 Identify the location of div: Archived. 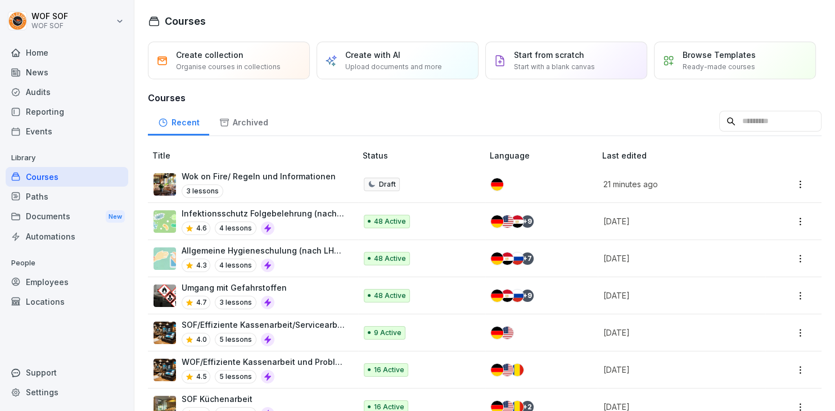
(243, 121).